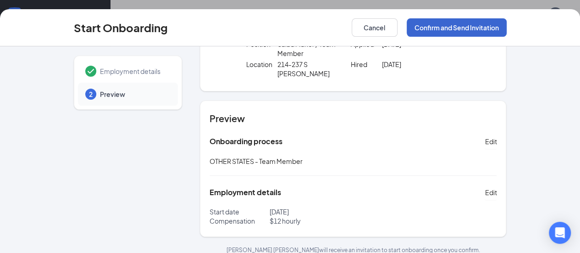 Image resolution: width=580 pixels, height=253 pixels. What do you see at coordinates (308, 49) in the screenshot?
I see `p: Salad Maker / Team Member` at bounding box center [308, 49].